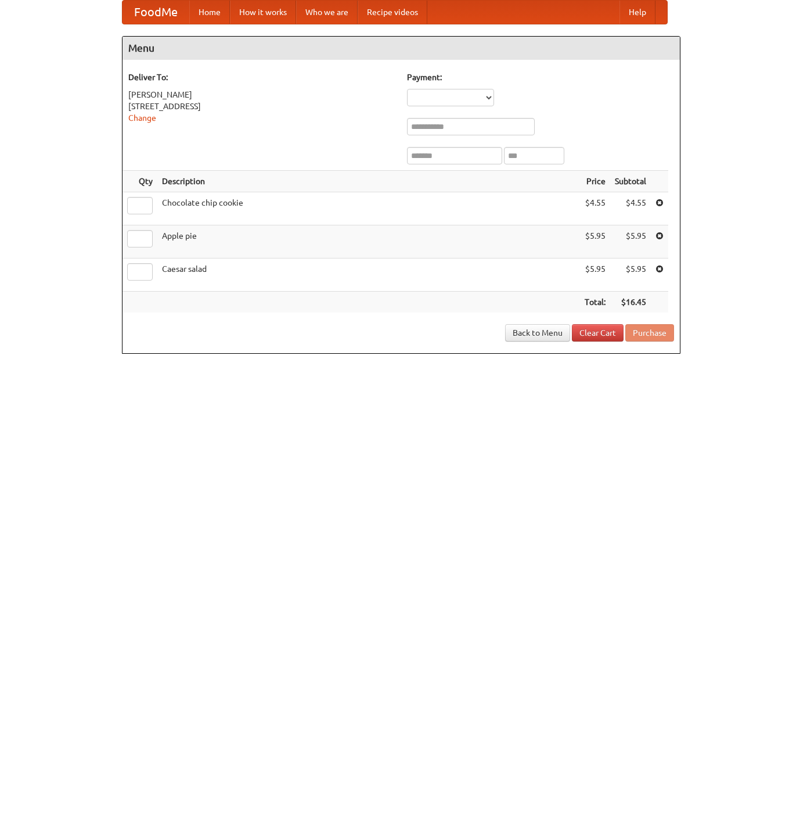  Describe the element at coordinates (262, 77) in the screenshot. I see `h5: Deliver To:` at that location.